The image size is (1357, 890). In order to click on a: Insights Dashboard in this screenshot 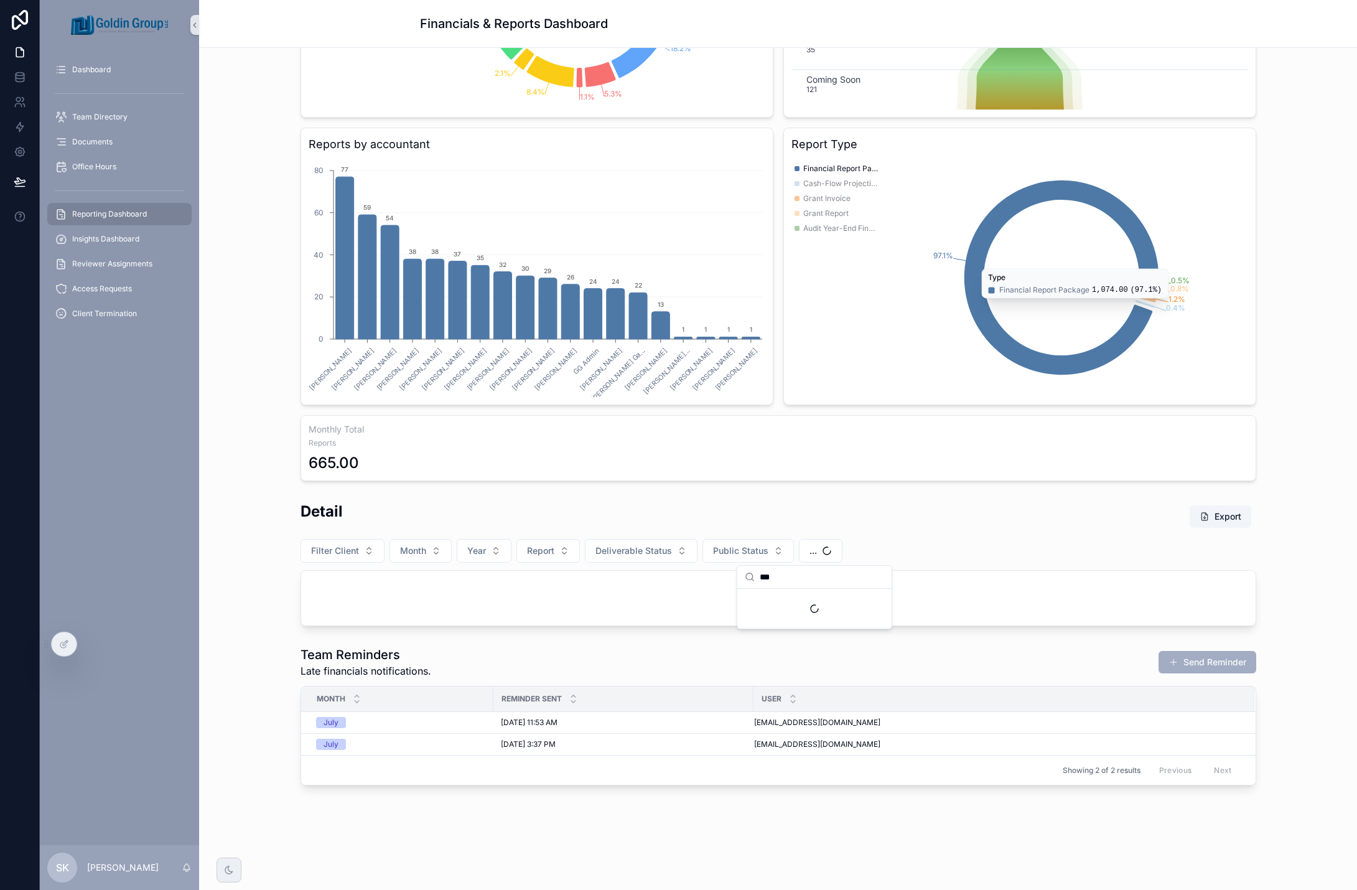, I will do `click(119, 239)`.